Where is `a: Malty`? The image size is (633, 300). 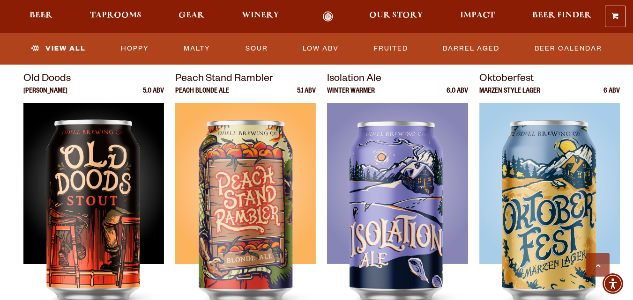 a: Malty is located at coordinates (197, 49).